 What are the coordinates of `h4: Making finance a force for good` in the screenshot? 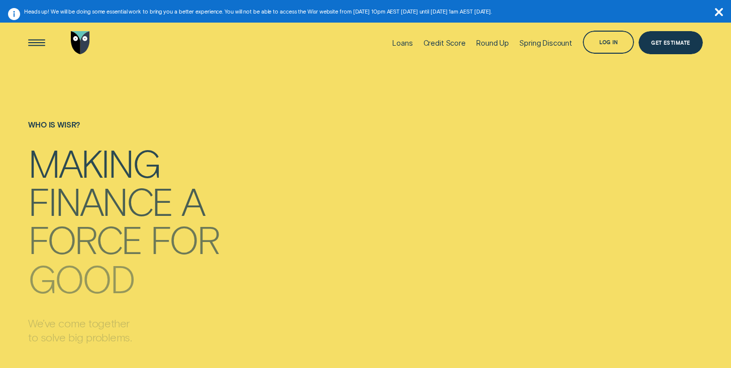 It's located at (123, 215).